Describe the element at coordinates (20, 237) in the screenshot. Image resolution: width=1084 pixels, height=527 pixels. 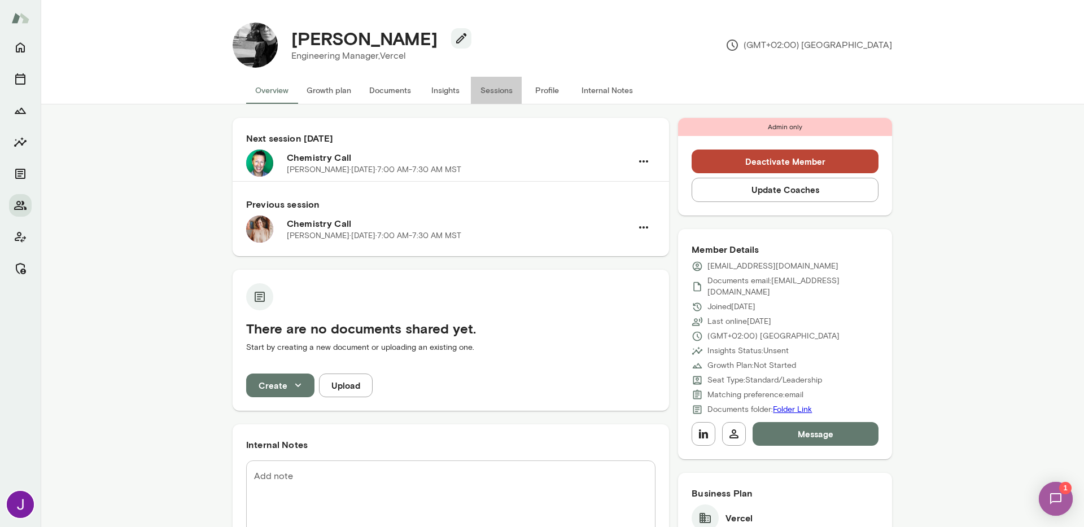
I see `button: Client app` at that location.